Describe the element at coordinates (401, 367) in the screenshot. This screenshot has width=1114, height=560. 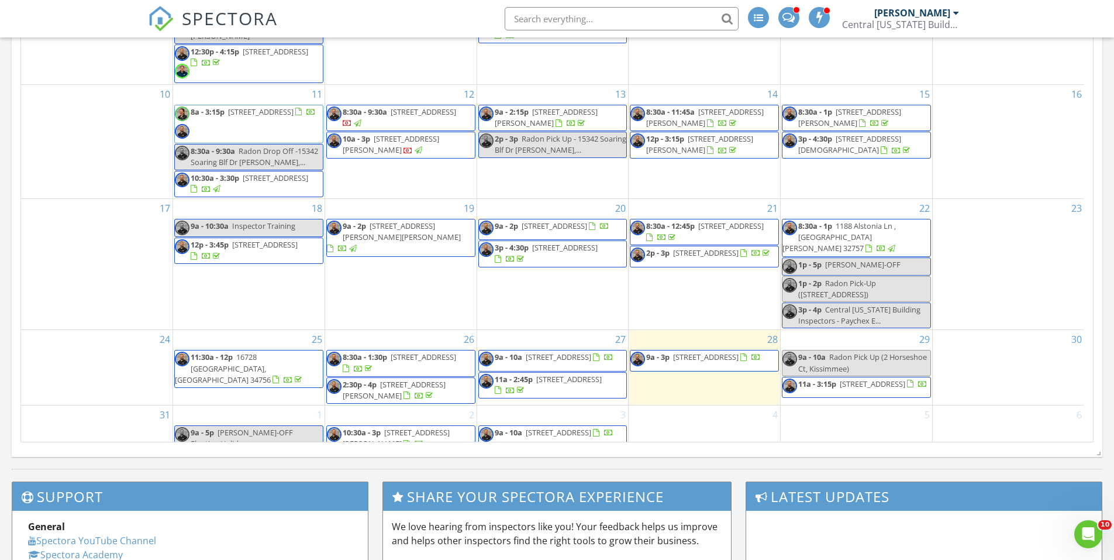
I see `td: Go to August 26, 2025` at that location.